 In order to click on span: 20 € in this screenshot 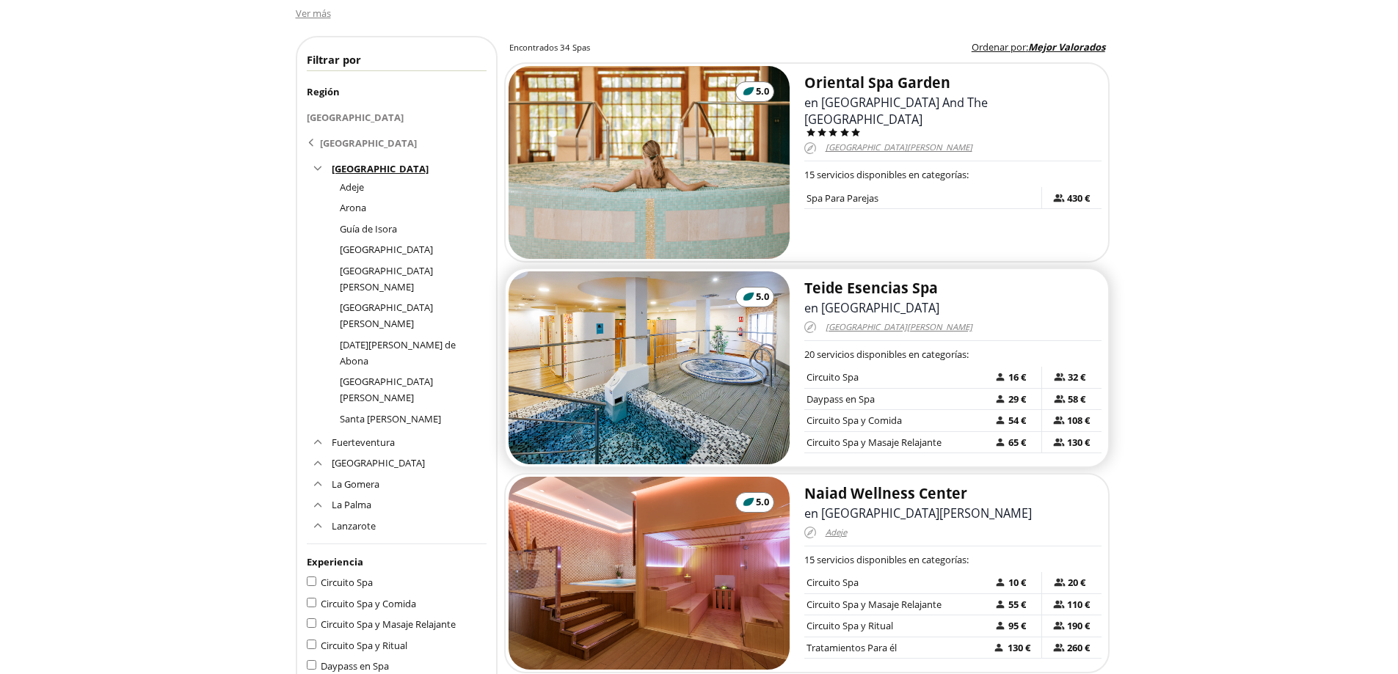, I will do `click(1077, 583)`.